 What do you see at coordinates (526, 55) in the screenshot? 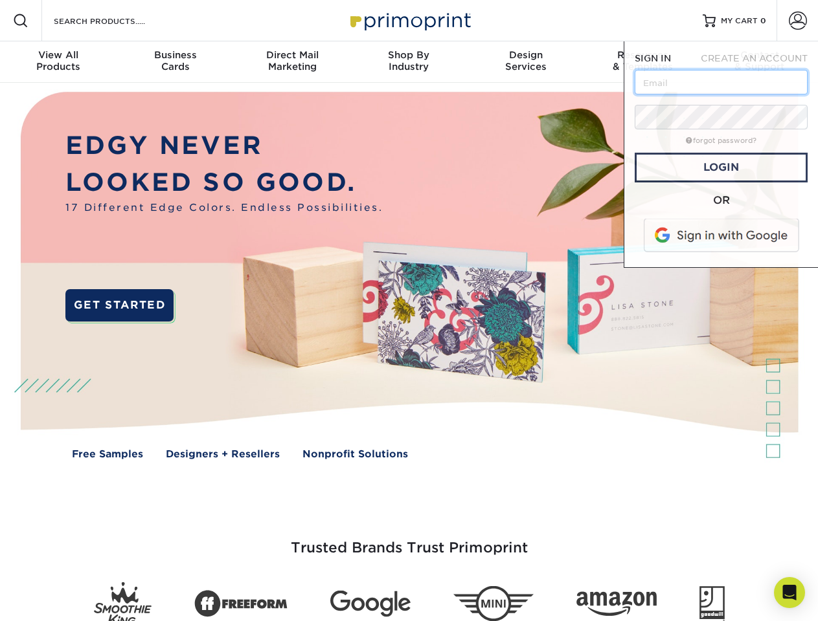
I see `span: Design` at bounding box center [526, 55].